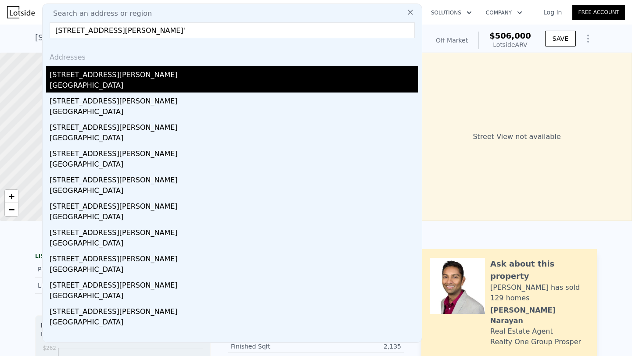 This screenshot has height=356, width=632. What do you see at coordinates (123, 257) in the screenshot?
I see `div: LISTING & SALE HISTORY` at bounding box center [123, 257].